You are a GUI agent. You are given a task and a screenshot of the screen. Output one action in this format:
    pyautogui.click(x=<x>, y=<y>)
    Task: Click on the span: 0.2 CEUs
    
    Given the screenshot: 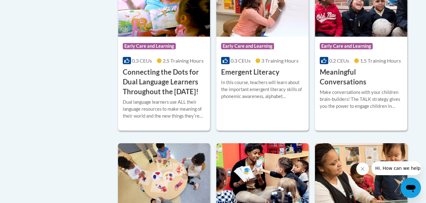 What is the action you would take?
    pyautogui.click(x=339, y=61)
    